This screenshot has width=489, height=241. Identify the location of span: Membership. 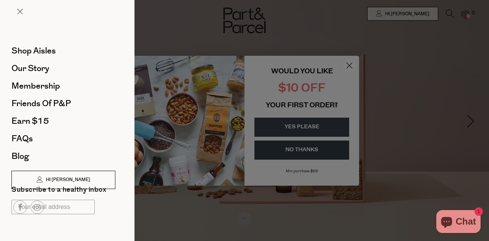
(36, 86).